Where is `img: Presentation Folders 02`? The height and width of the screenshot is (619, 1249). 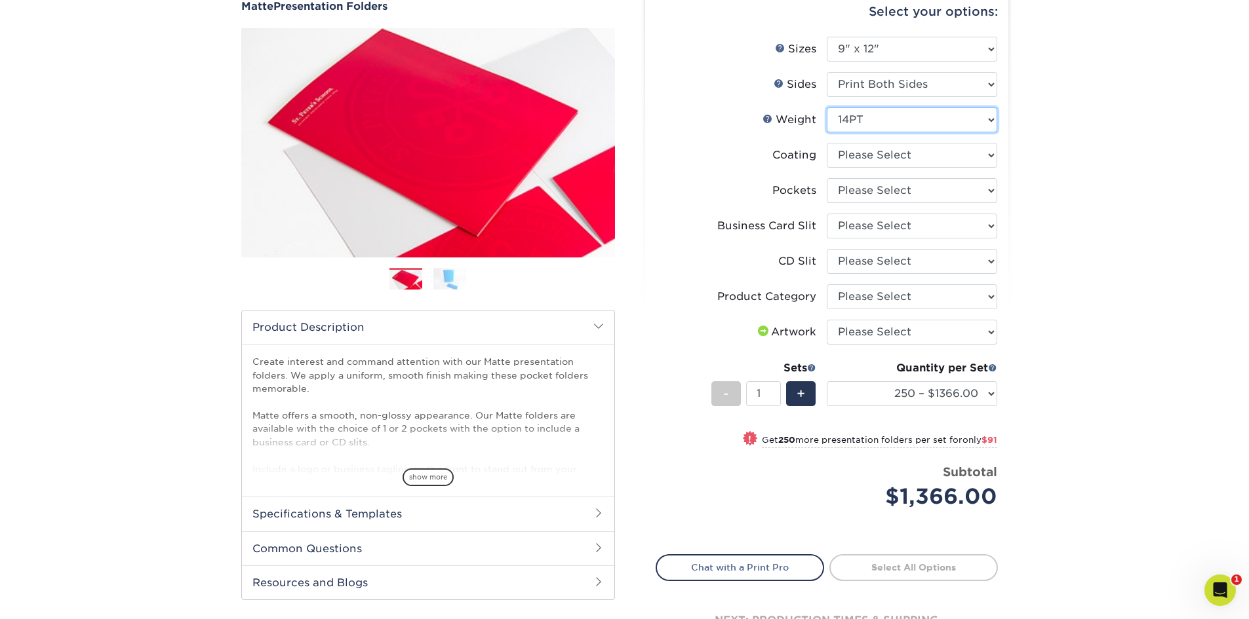
img: Presentation Folders 02 is located at coordinates (450, 279).